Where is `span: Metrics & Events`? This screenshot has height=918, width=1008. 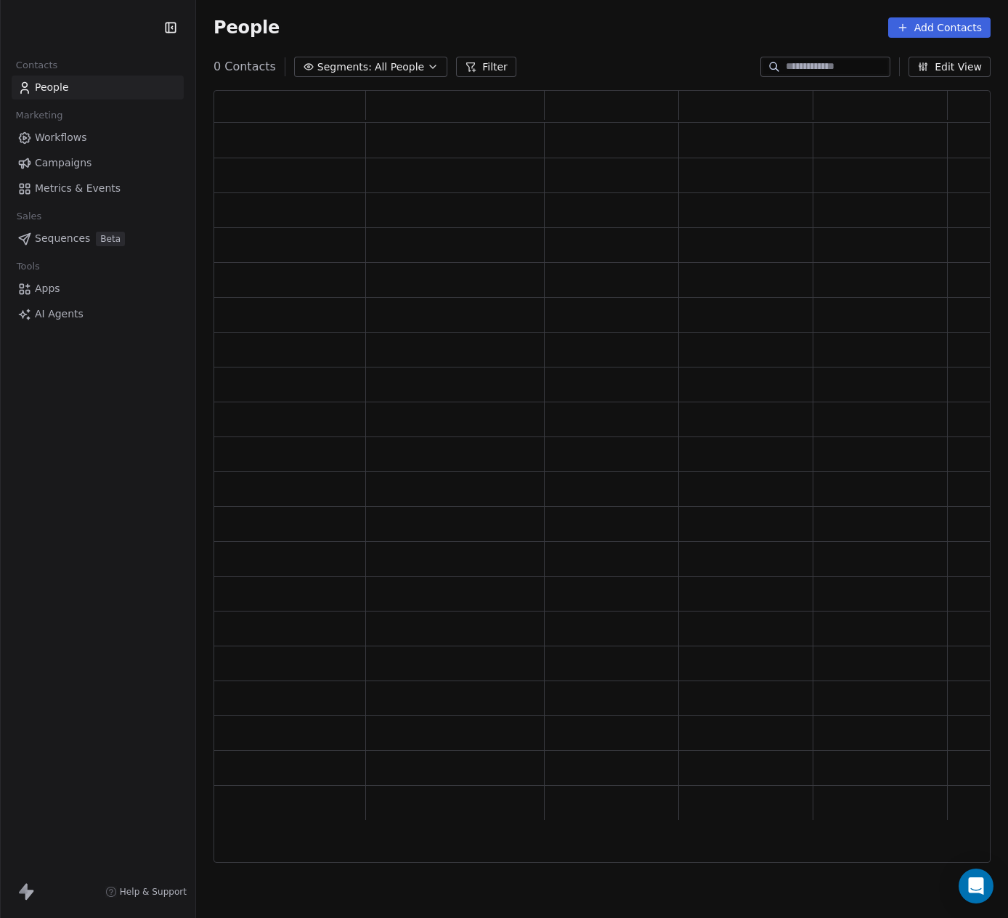
span: Metrics & Events is located at coordinates (78, 188).